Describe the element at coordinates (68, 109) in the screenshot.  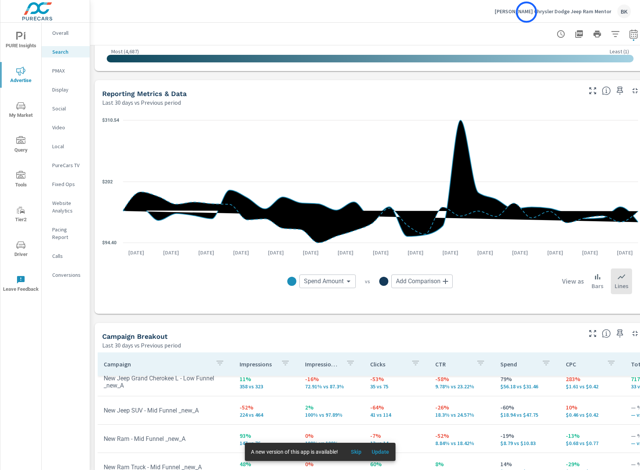
I see `p: Social` at that location.